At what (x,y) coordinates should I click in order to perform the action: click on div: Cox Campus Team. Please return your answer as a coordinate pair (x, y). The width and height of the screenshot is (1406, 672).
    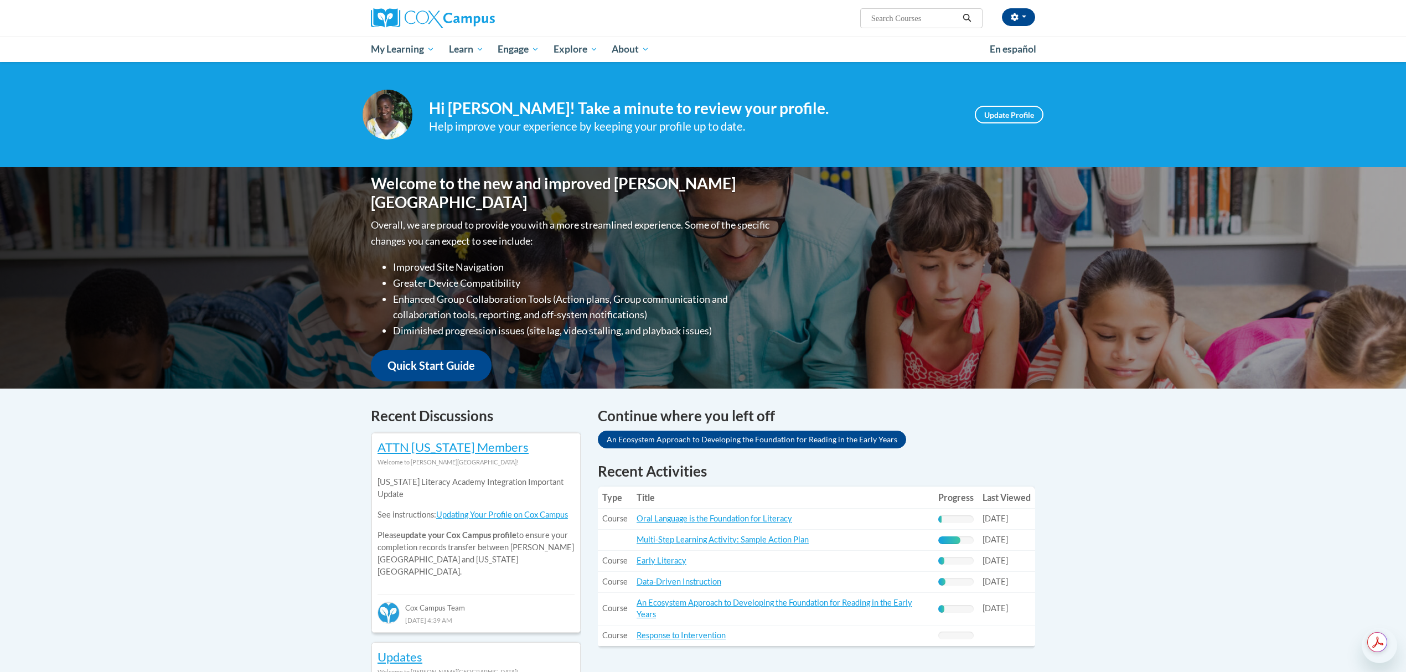
    Looking at the image, I should click on (476, 604).